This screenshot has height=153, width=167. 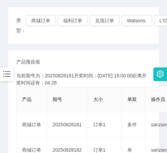 What do you see at coordinates (158, 100) in the screenshot?
I see `span: 操作员` at bounding box center [158, 100].